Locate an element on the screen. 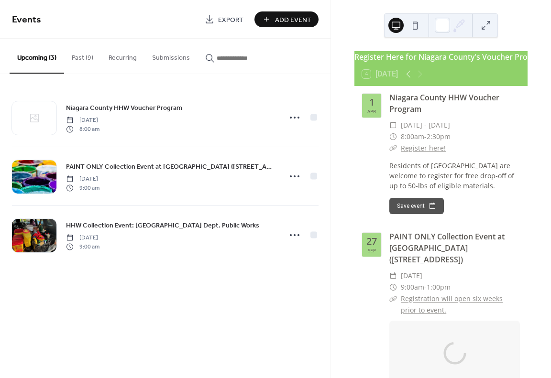 This screenshot has width=551, height=378. span: Add Event is located at coordinates (293, 20).